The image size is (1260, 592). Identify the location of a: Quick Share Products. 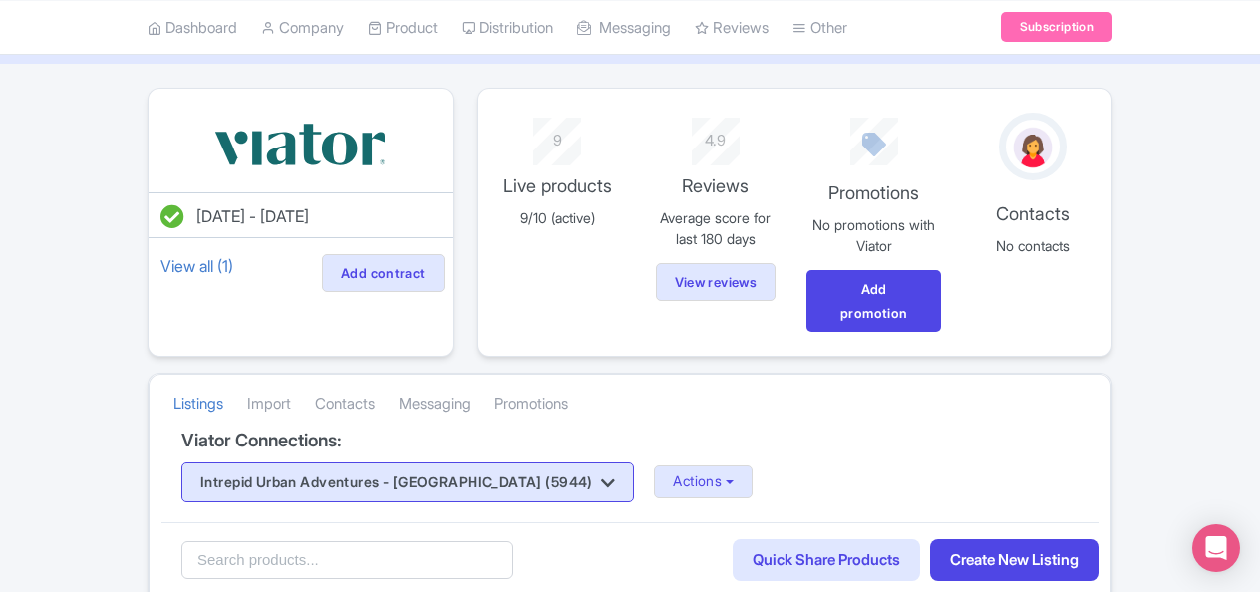
(826, 560).